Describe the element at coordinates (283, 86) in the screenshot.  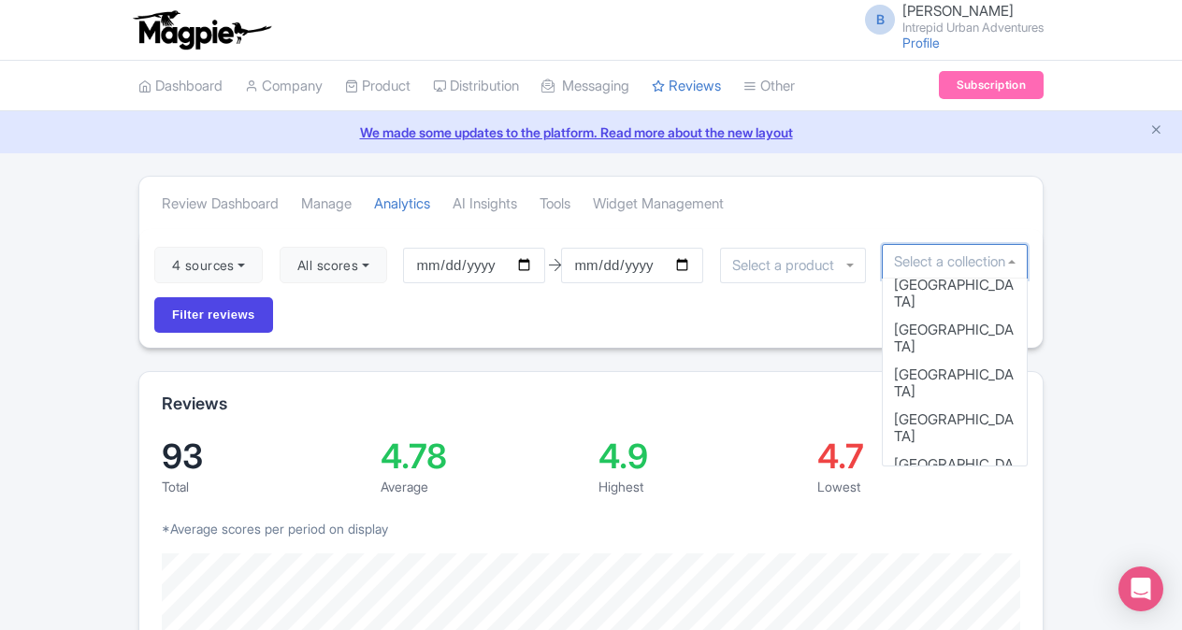
I see `a: Company` at that location.